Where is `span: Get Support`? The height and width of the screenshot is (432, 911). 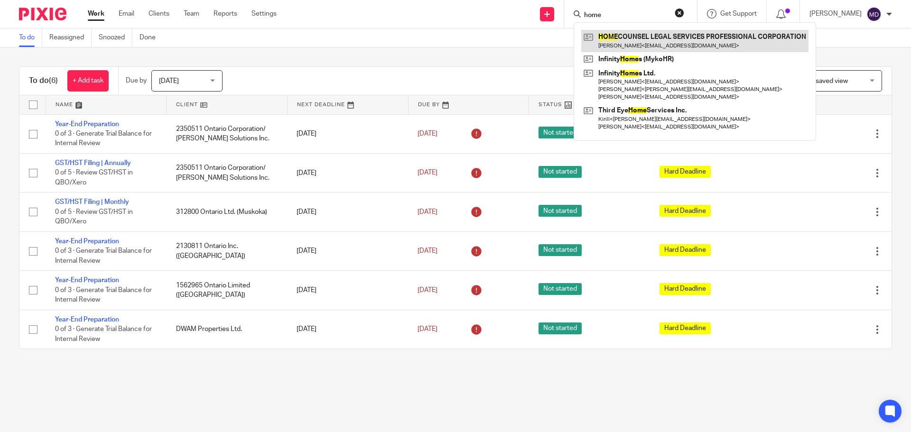
span: Get Support is located at coordinates (738, 14).